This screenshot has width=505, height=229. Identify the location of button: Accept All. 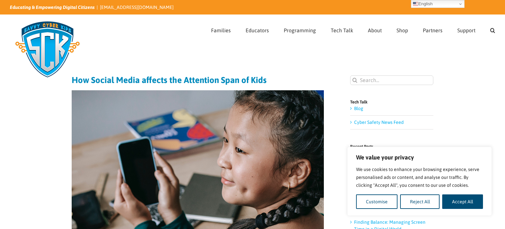
(463, 201).